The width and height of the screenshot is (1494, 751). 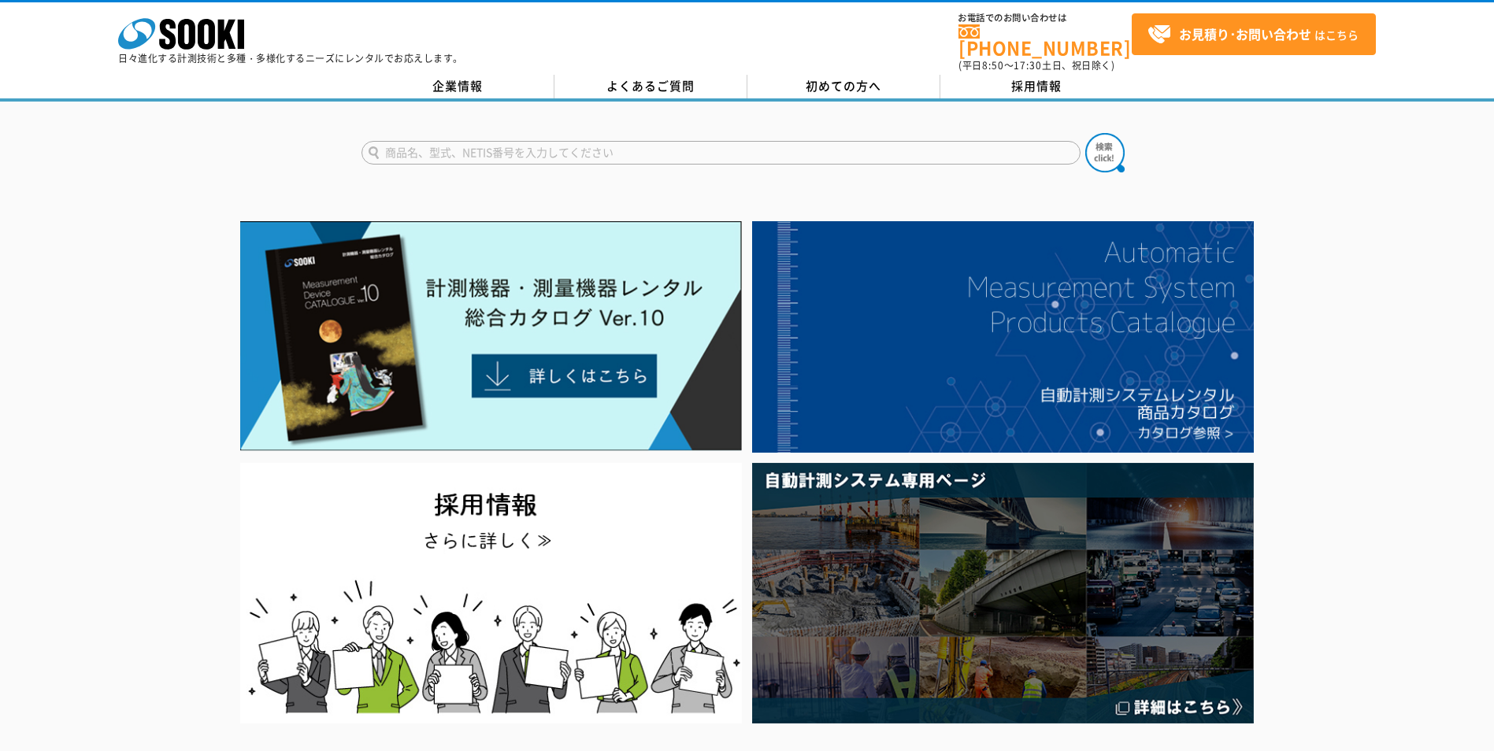 What do you see at coordinates (1045, 18) in the screenshot?
I see `span: お電話でのお問い合わせは` at bounding box center [1045, 18].